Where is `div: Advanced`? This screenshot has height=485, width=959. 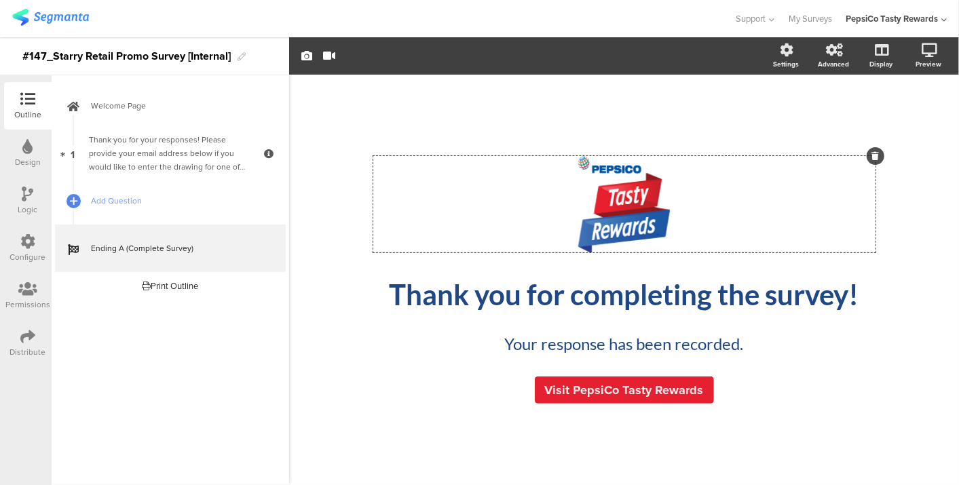
div: Advanced is located at coordinates (834, 64).